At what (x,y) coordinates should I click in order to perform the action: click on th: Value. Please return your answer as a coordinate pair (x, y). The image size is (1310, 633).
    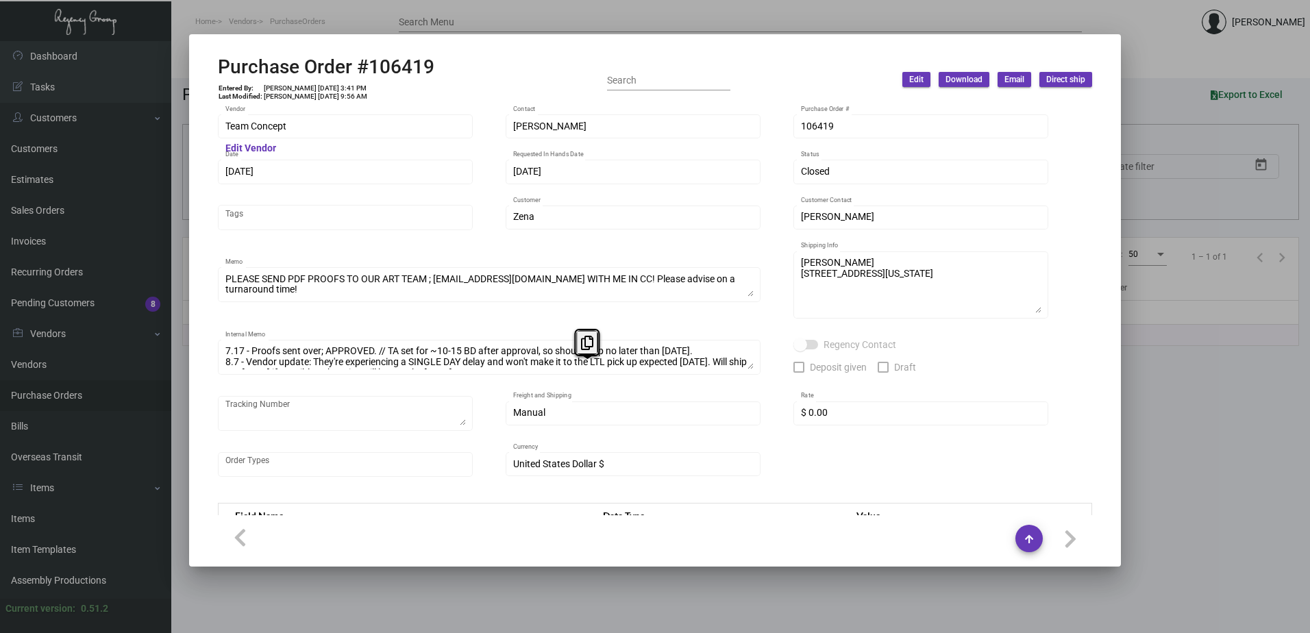
    Looking at the image, I should click on (967, 515).